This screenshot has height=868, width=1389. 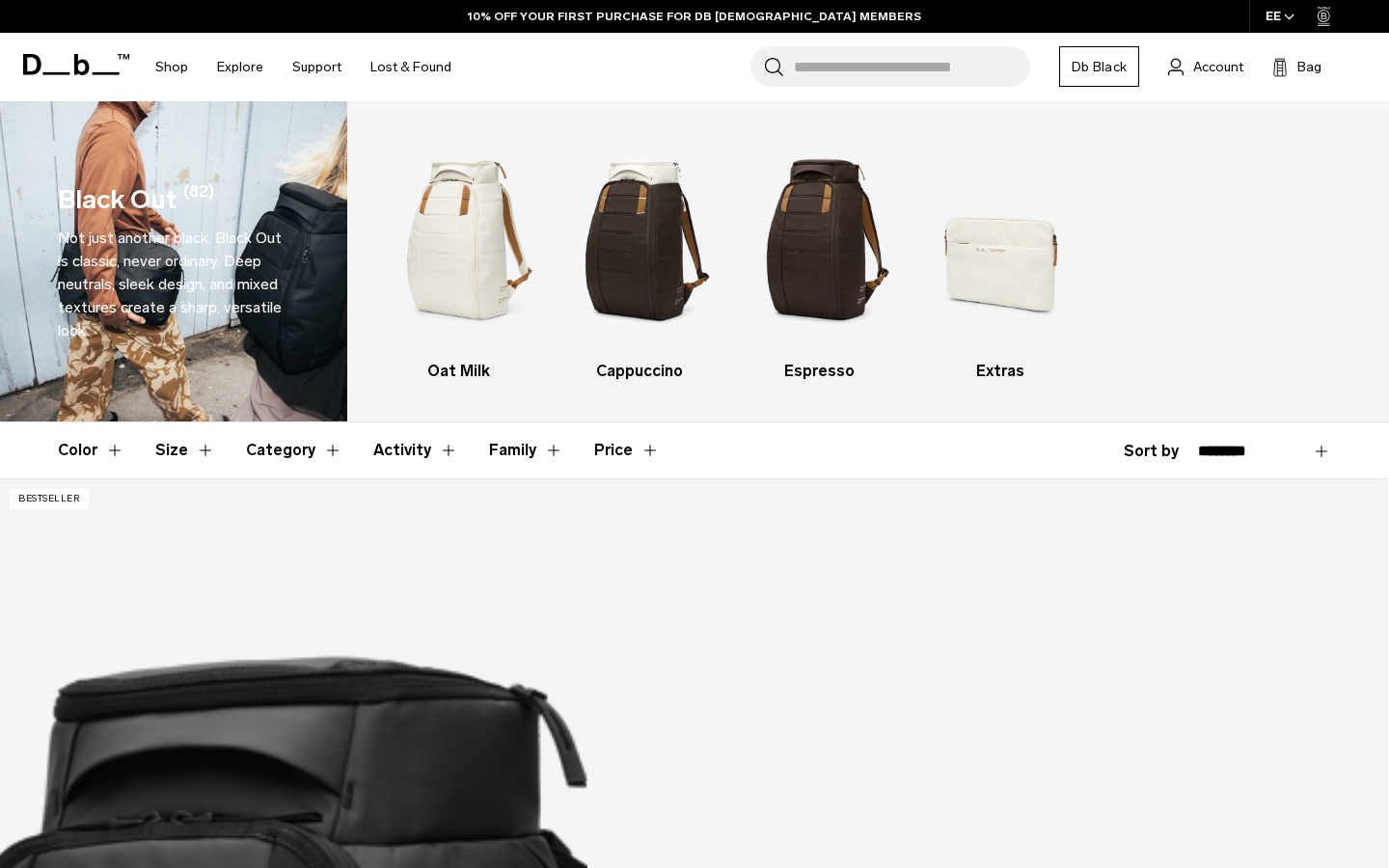 What do you see at coordinates (1218, 66) in the screenshot?
I see `span: Account` at bounding box center [1218, 66].